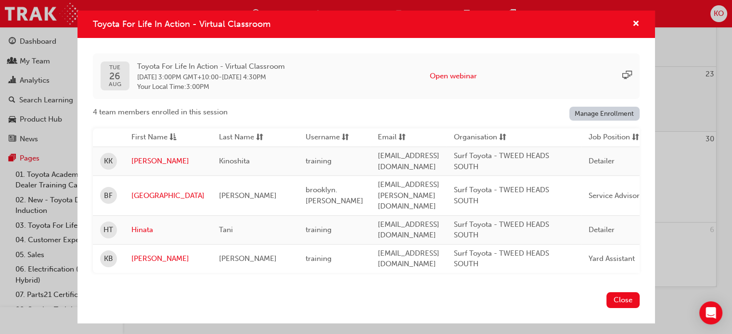 The height and width of the screenshot is (334, 732). What do you see at coordinates (453, 76) in the screenshot?
I see `button: Open webinar` at bounding box center [453, 76].